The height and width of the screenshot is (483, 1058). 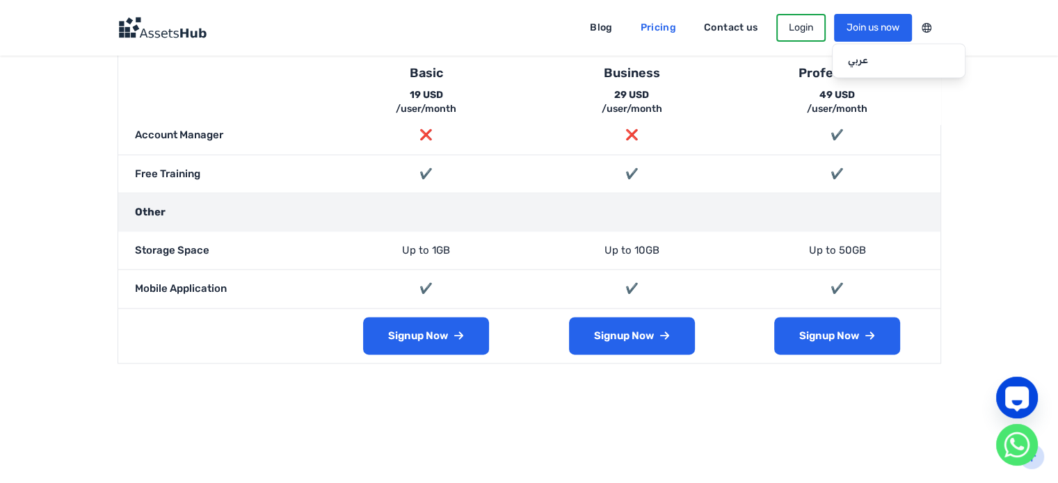 I want to click on div: Basic, so click(x=426, y=73).